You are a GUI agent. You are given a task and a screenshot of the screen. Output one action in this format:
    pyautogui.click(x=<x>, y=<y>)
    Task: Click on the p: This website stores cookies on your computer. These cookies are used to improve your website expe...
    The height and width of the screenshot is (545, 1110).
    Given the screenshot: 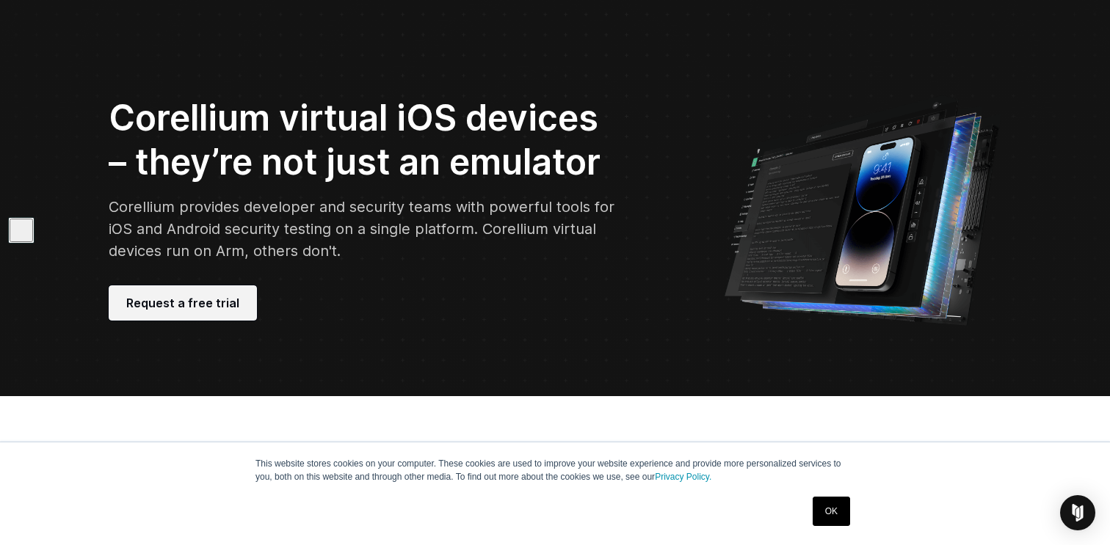 What is the action you would take?
    pyautogui.click(x=555, y=471)
    